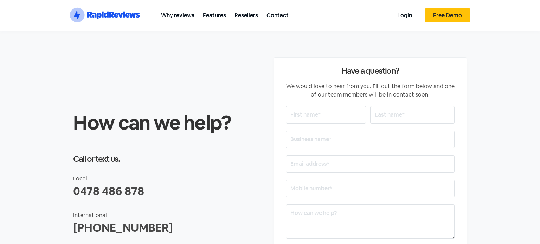 This screenshot has height=244, width=540. What do you see at coordinates (404, 15) in the screenshot?
I see `a: Login` at bounding box center [404, 15].